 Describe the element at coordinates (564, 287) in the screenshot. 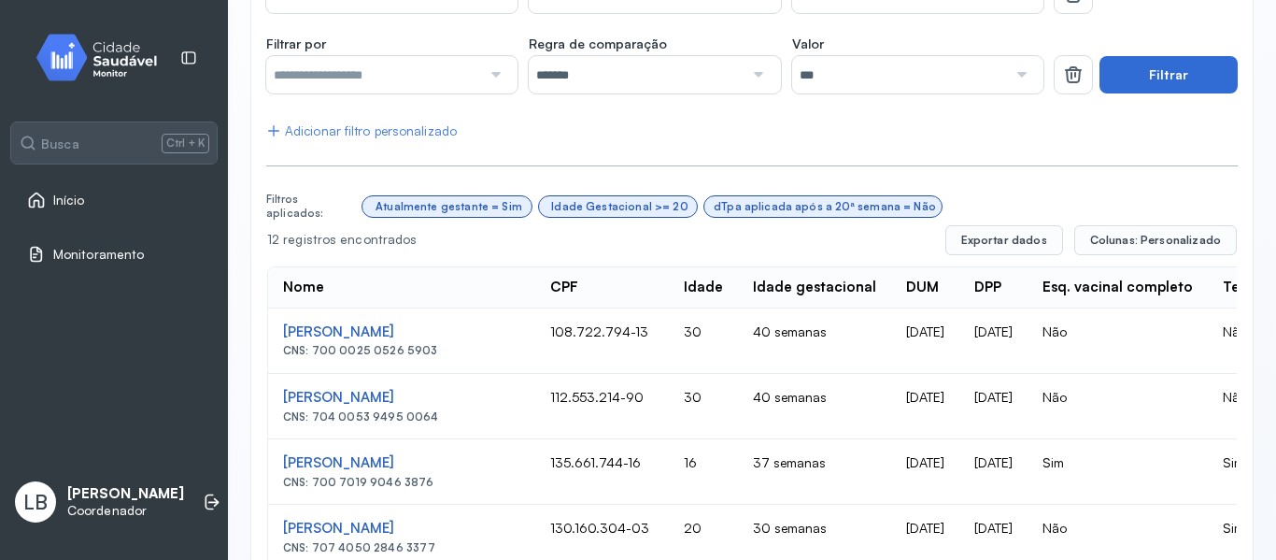

I see `div: CPF` at that location.